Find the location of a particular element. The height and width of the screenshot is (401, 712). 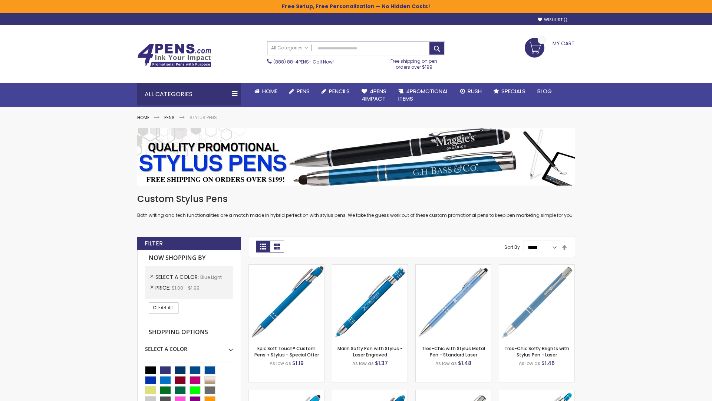

span: Clear All is located at coordinates (164, 307).